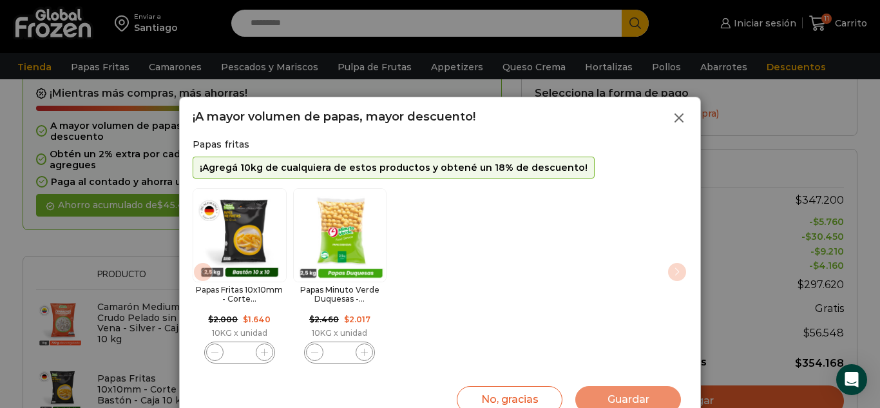  I want to click on h2: Papas Minuto Verde Duquesas -..., so click(340, 294).